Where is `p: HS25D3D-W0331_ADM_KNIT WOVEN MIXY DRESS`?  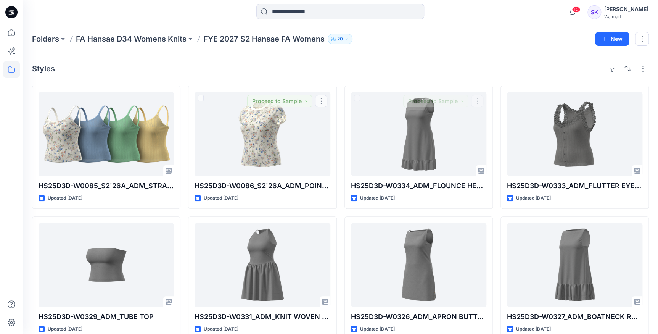 p: HS25D3D-W0331_ADM_KNIT WOVEN MIXY DRESS is located at coordinates (262, 317).